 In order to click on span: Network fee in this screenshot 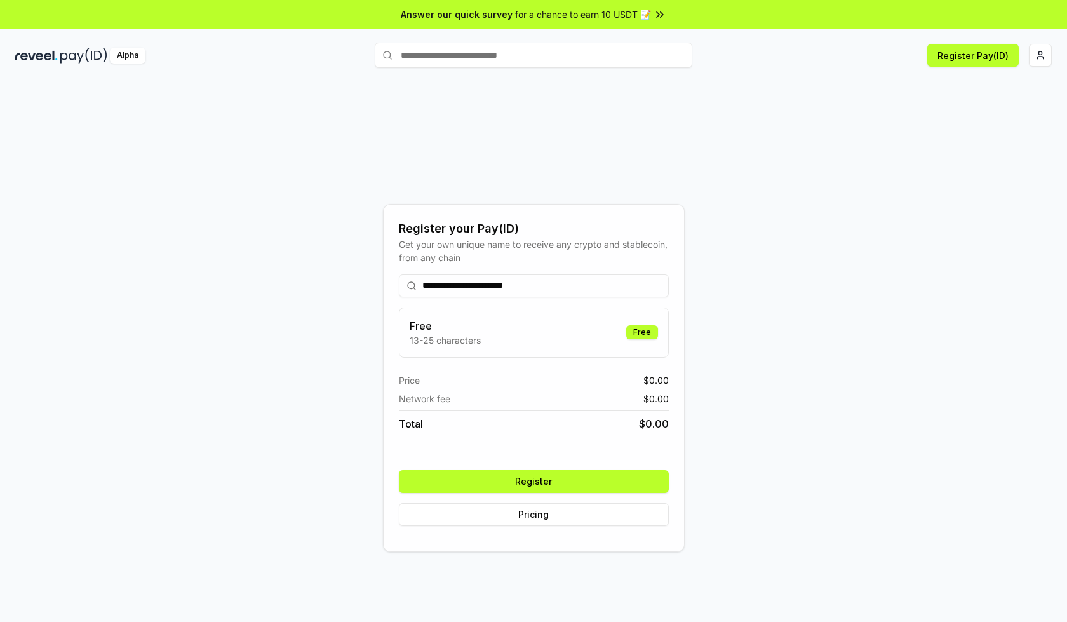, I will do `click(424, 398)`.